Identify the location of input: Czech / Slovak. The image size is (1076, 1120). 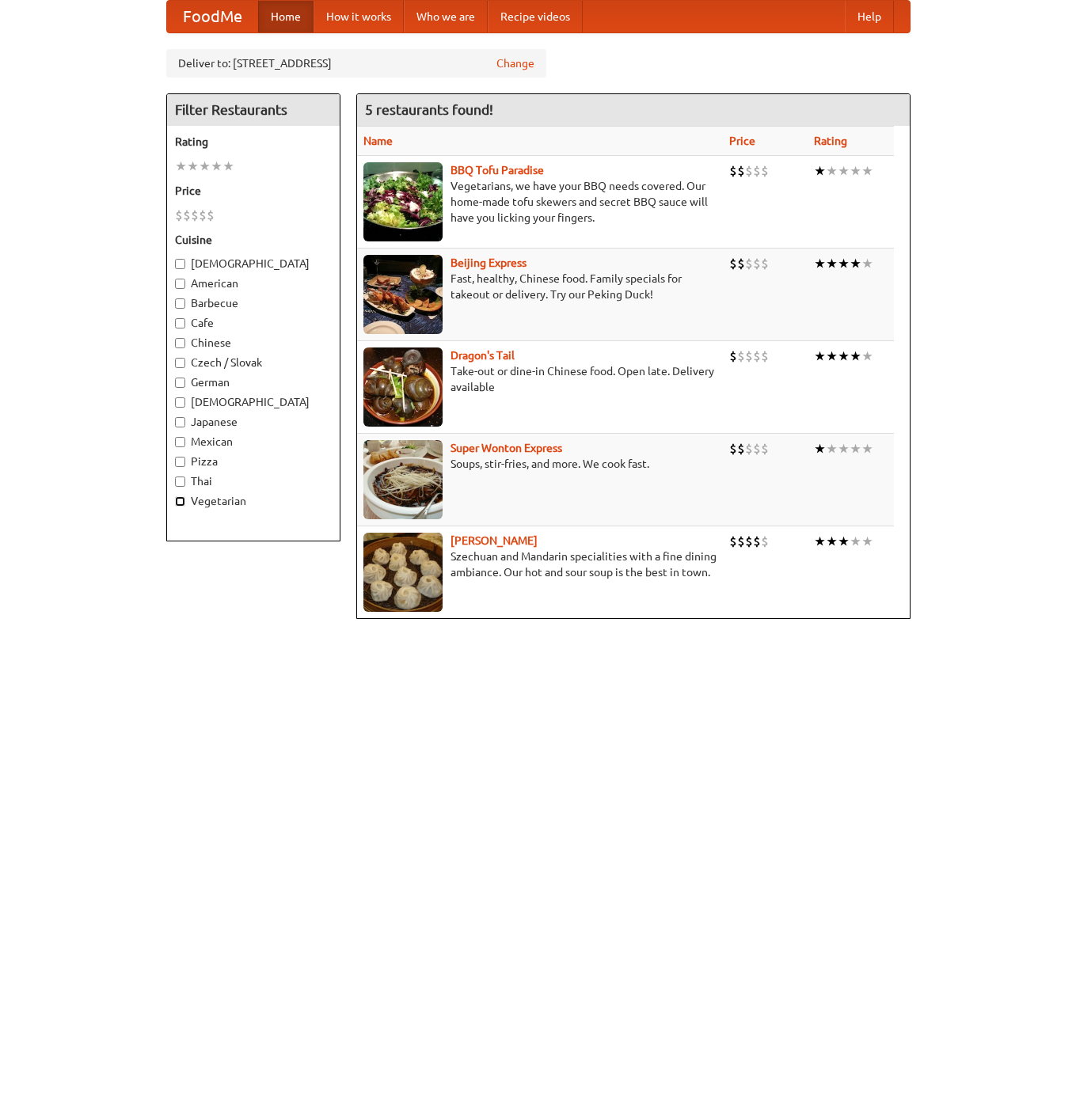
(180, 363).